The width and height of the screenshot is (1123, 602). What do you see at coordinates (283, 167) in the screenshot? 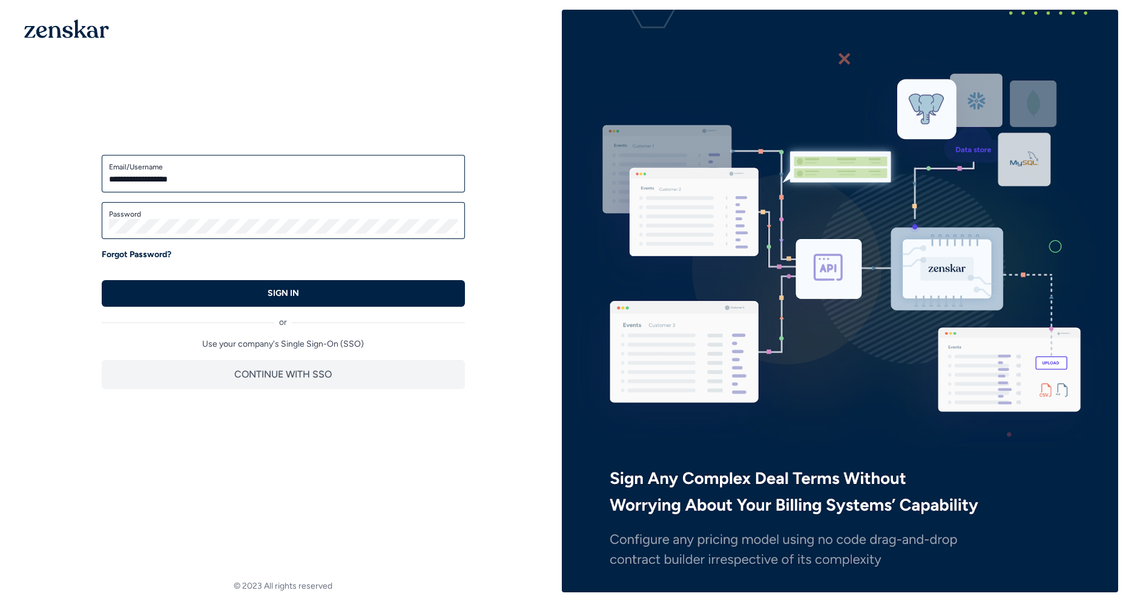
I see `label: Email/Username` at bounding box center [283, 167].